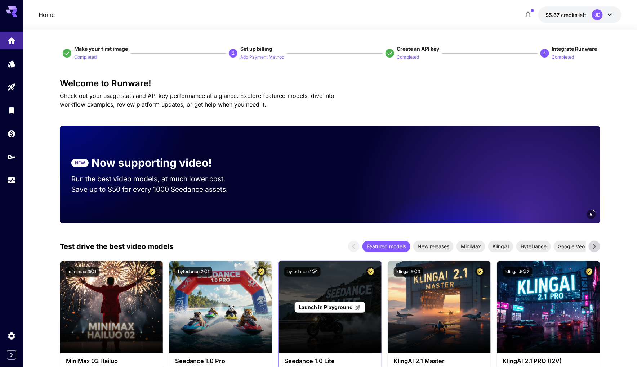 This screenshot has width=637, height=367. What do you see at coordinates (262, 57) in the screenshot?
I see `button: Add Payment Method` at bounding box center [262, 57].